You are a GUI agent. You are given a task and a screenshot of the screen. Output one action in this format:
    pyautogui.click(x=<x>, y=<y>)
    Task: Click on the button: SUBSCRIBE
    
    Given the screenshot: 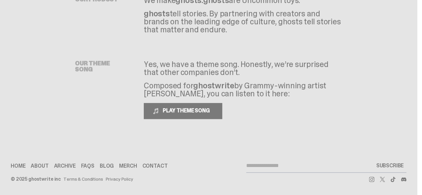 What is the action you would take?
    pyautogui.click(x=390, y=166)
    